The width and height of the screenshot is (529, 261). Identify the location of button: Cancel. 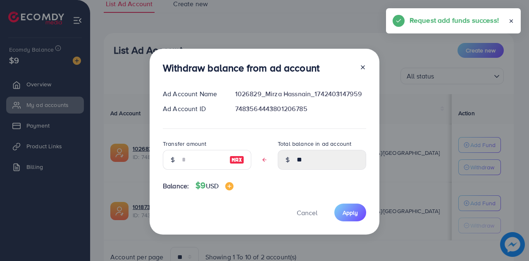
(307, 212).